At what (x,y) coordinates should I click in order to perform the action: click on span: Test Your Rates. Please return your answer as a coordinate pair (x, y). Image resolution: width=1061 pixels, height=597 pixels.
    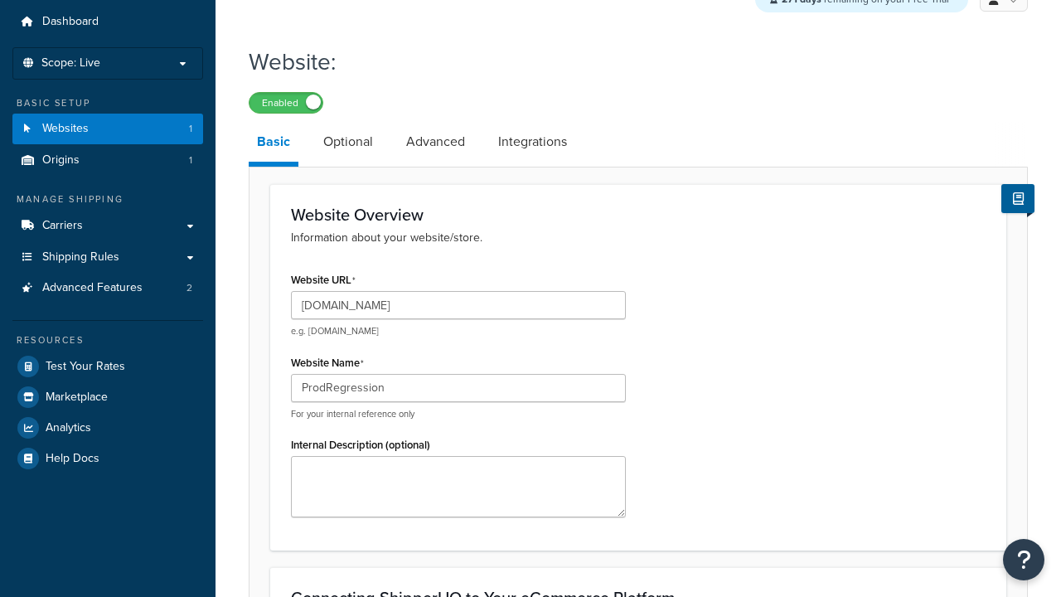
    Looking at the image, I should click on (85, 367).